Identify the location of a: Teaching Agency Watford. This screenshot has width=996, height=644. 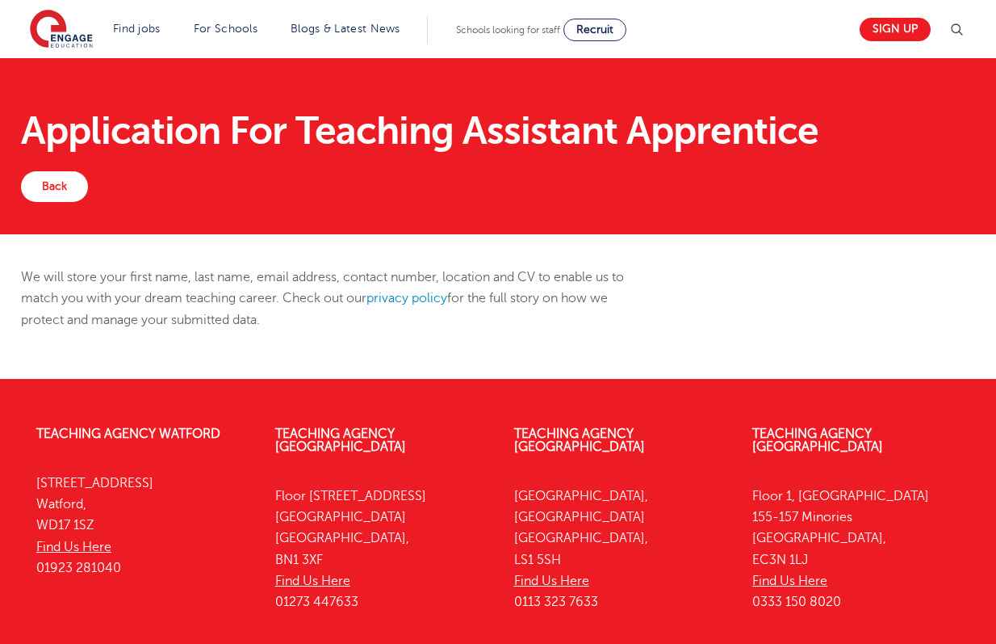
(128, 434).